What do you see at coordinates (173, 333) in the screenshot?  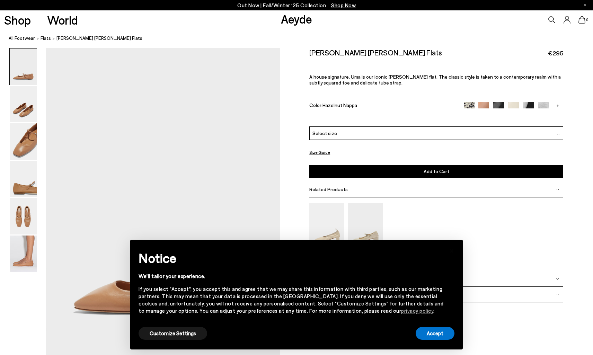 I see `button: Customize Settings` at bounding box center [173, 333].